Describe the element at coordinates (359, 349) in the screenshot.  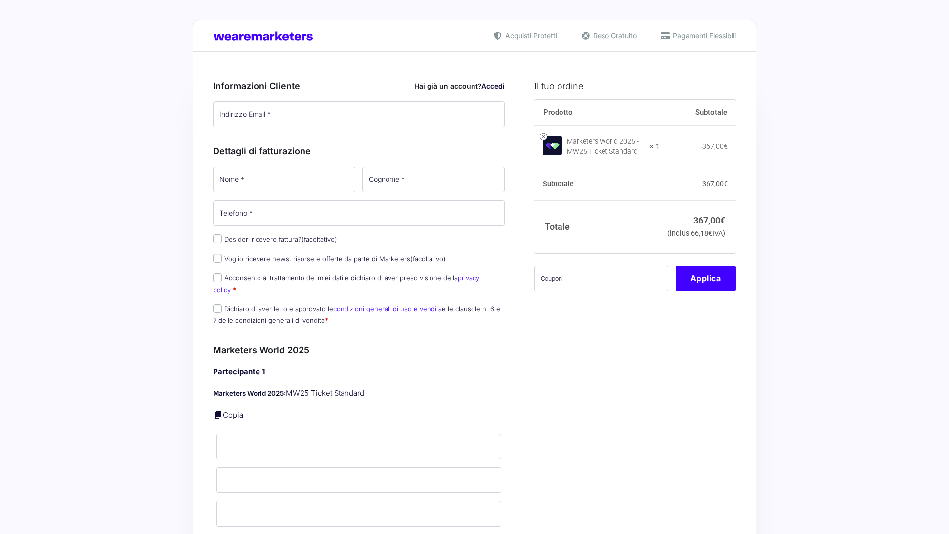
I see `h3: Marketers World 2025` at that location.